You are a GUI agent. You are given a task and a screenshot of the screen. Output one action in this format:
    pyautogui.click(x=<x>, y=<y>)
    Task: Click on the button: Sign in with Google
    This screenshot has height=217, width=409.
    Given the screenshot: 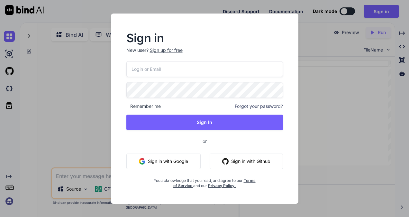 What is the action you would take?
    pyautogui.click(x=163, y=161)
    